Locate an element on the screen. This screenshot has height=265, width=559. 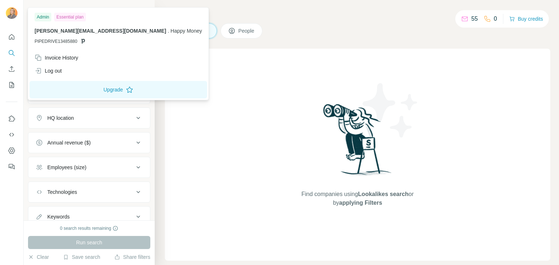
span: Lookalikes search is located at coordinates (383, 194).